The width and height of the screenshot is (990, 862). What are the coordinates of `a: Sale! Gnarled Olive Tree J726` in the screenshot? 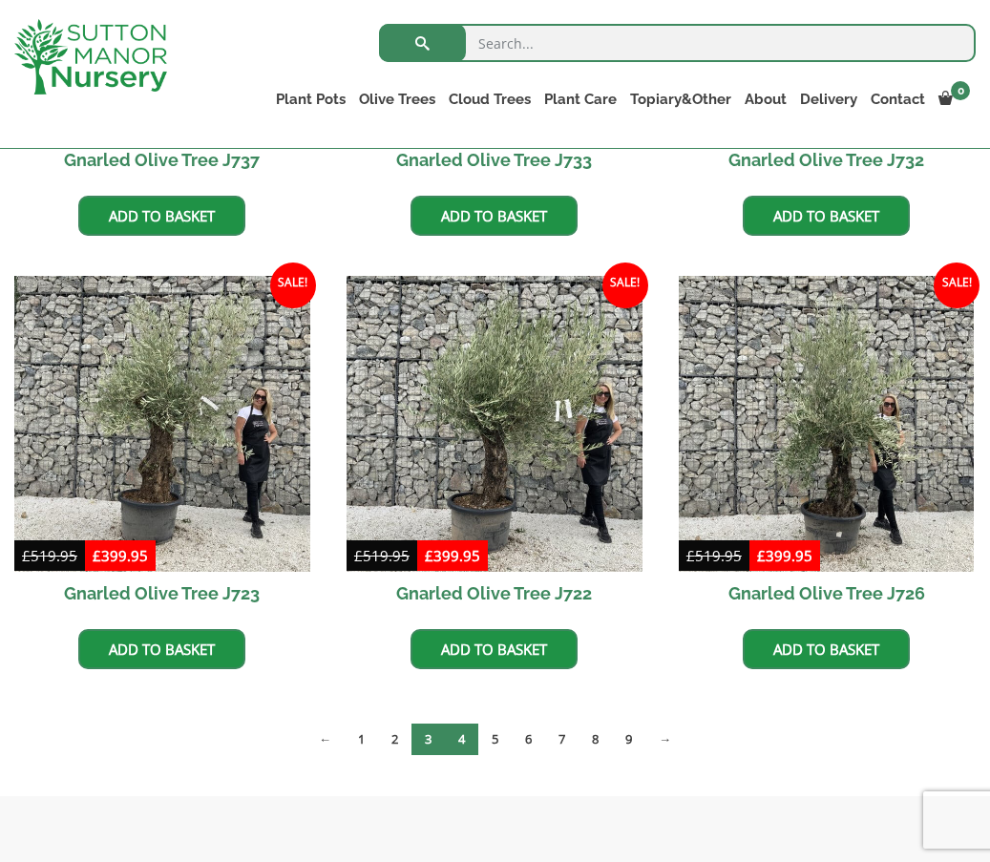 It's located at (826, 445).